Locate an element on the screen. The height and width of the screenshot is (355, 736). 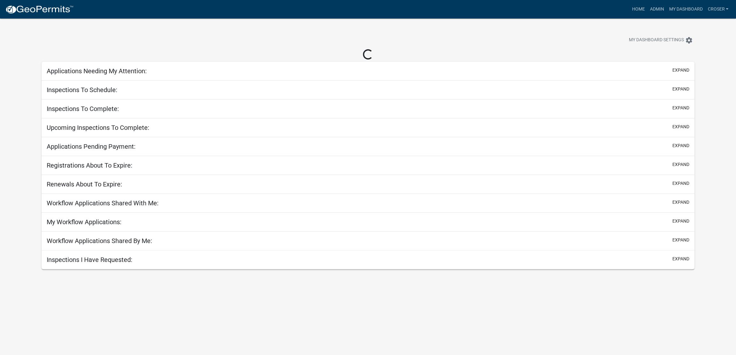
span: My Dashboard Settings is located at coordinates (657, 40).